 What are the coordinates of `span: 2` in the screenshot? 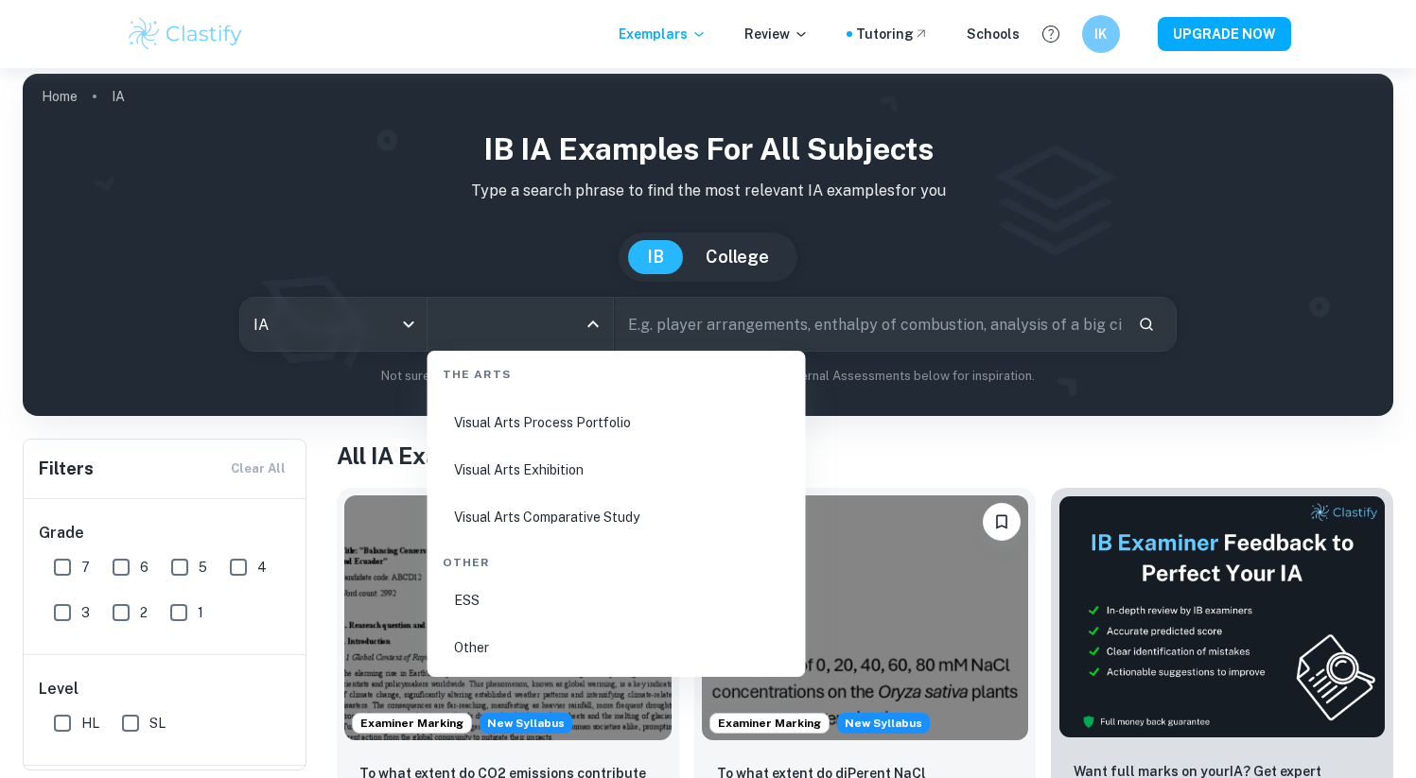 It's located at (144, 613).